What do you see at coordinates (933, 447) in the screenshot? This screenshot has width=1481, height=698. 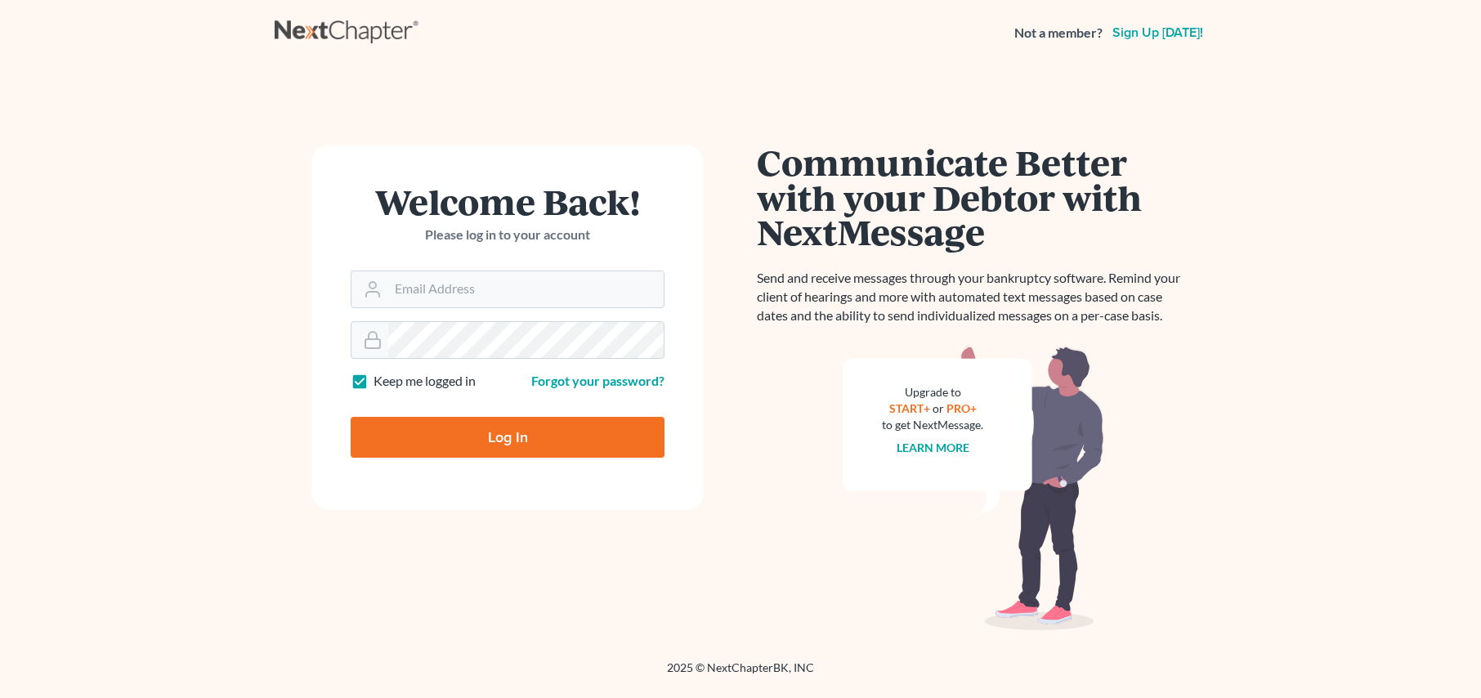 I see `a: Learn more` at bounding box center [933, 447].